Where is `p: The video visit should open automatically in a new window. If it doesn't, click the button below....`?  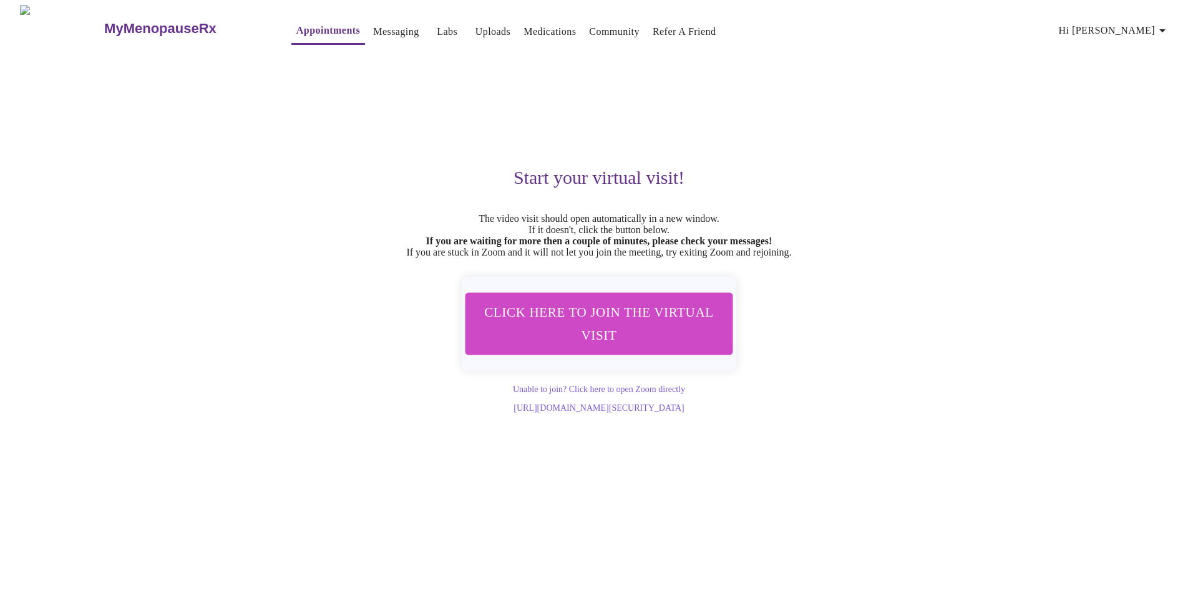 p: The video visit should open automatically in a new window. If it doesn't, click the button below.... is located at coordinates (599, 236).